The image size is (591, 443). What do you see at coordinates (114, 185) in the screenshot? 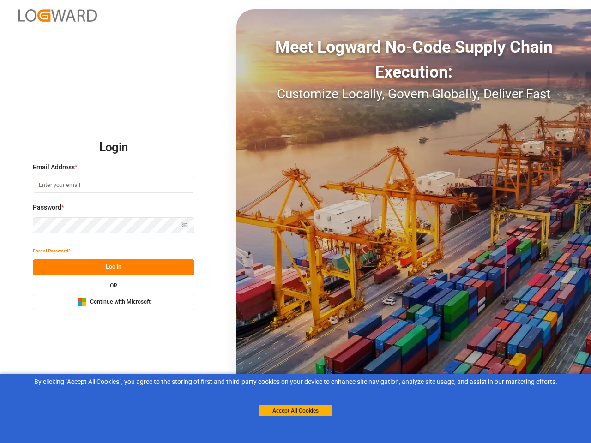
I see `input: Enter your email` at bounding box center [114, 185].